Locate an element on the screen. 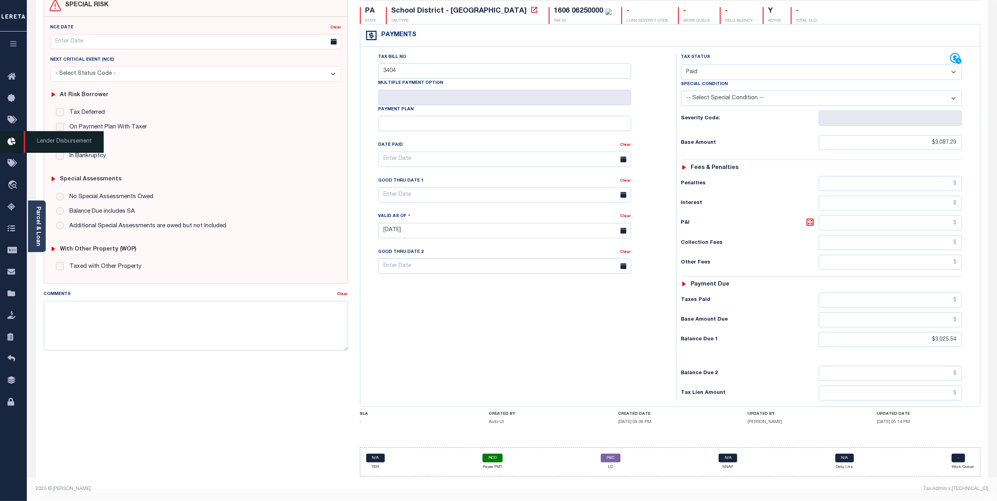 This screenshot has height=501, width=997. h4: UPDATED BY is located at coordinates (799, 414).